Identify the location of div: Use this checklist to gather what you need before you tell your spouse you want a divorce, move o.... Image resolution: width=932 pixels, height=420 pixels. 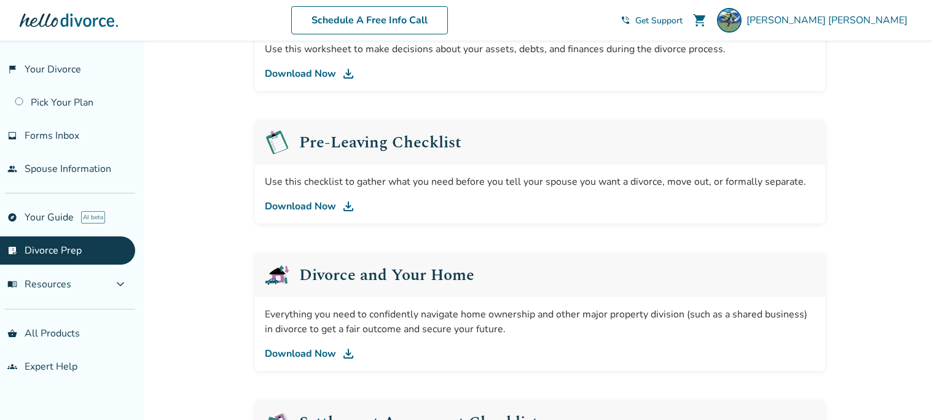
(540, 182).